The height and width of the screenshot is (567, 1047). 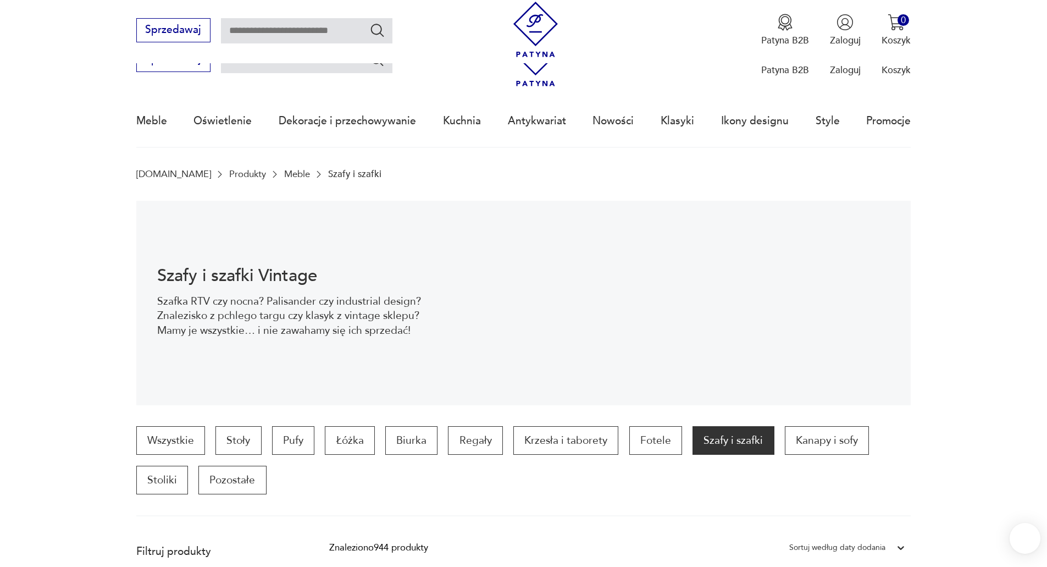 What do you see at coordinates (755, 121) in the screenshot?
I see `a: Ikony designu` at bounding box center [755, 121].